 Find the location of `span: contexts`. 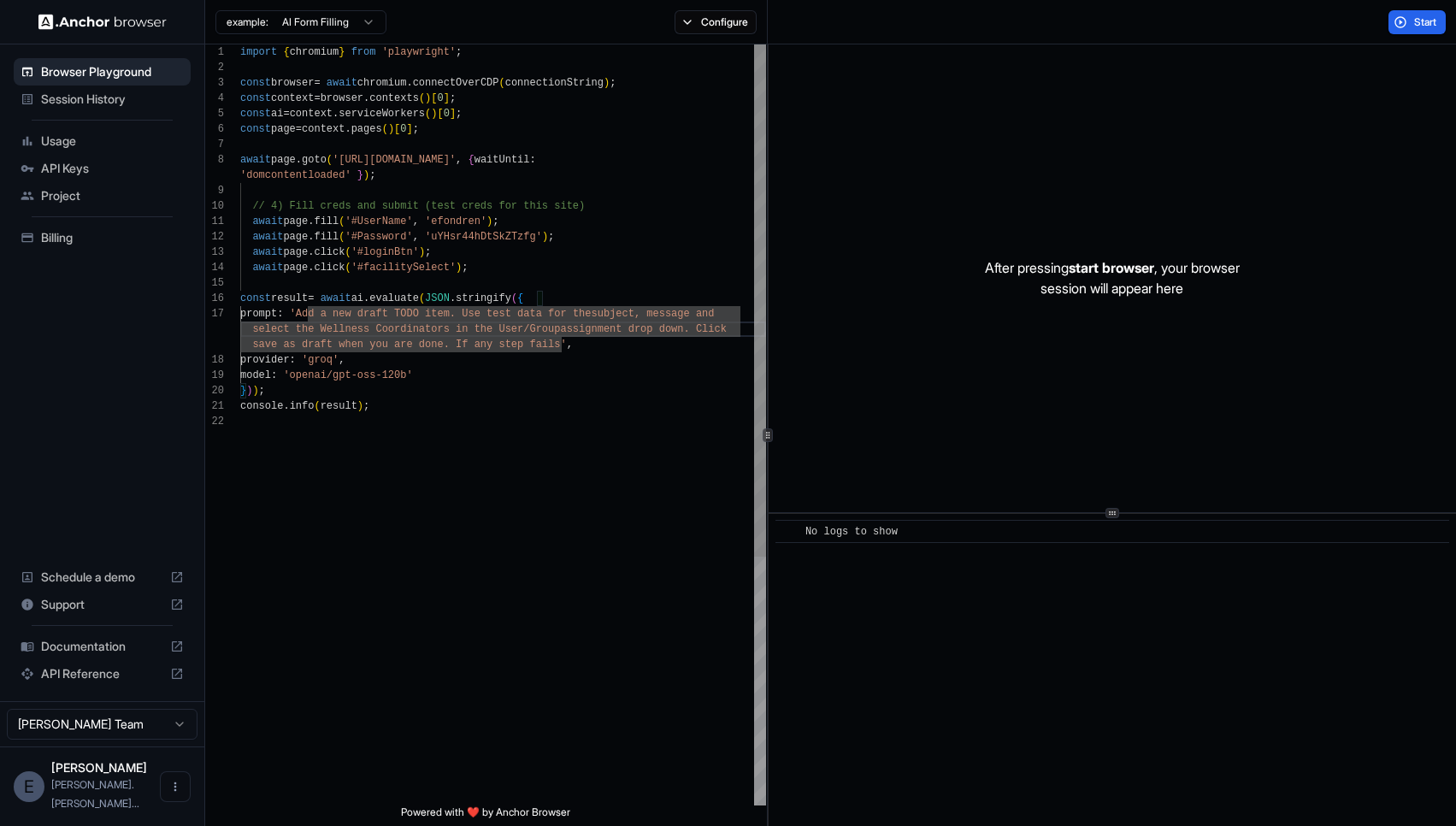

span: contexts is located at coordinates (394, 98).